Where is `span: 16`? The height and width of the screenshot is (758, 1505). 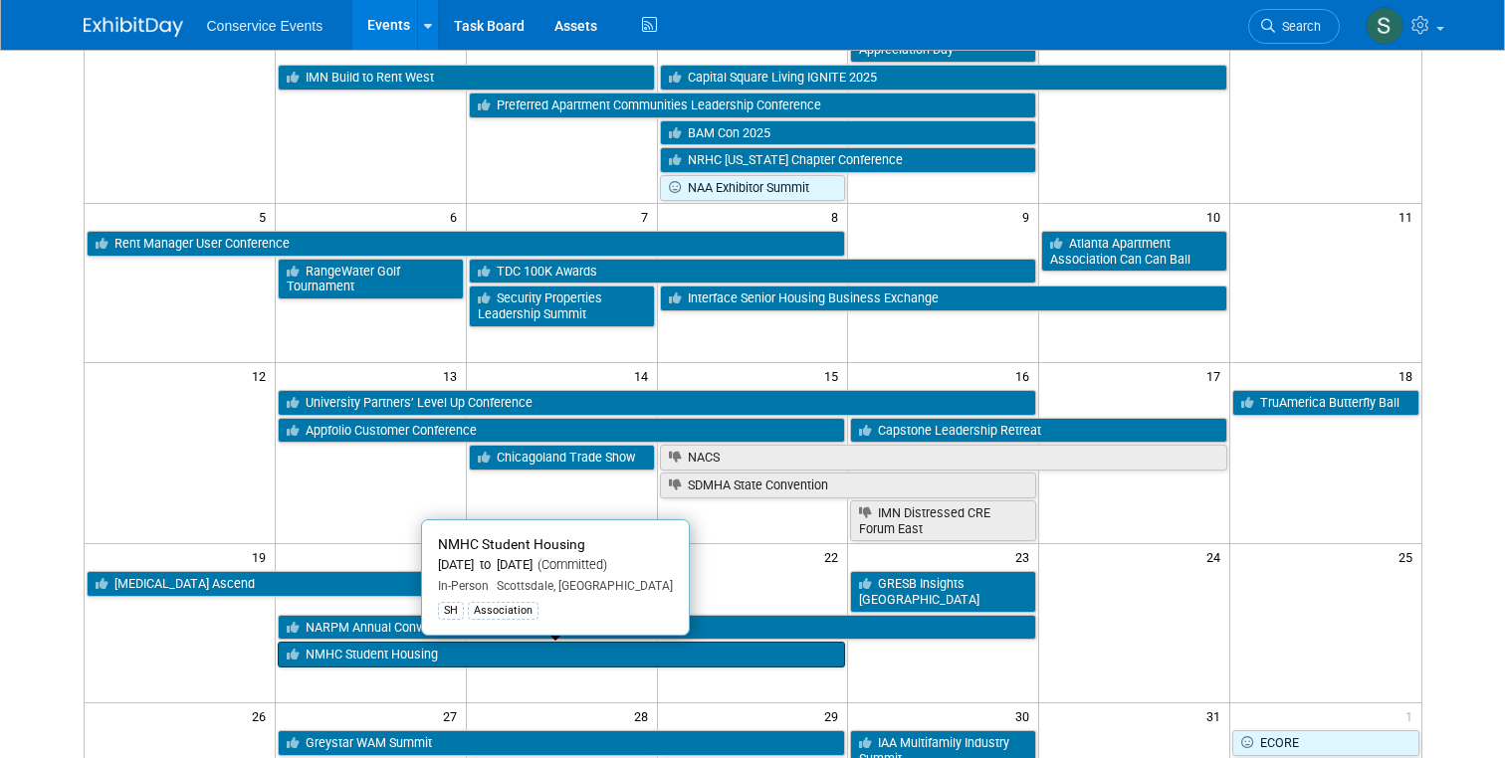 span: 16 is located at coordinates (1025, 375).